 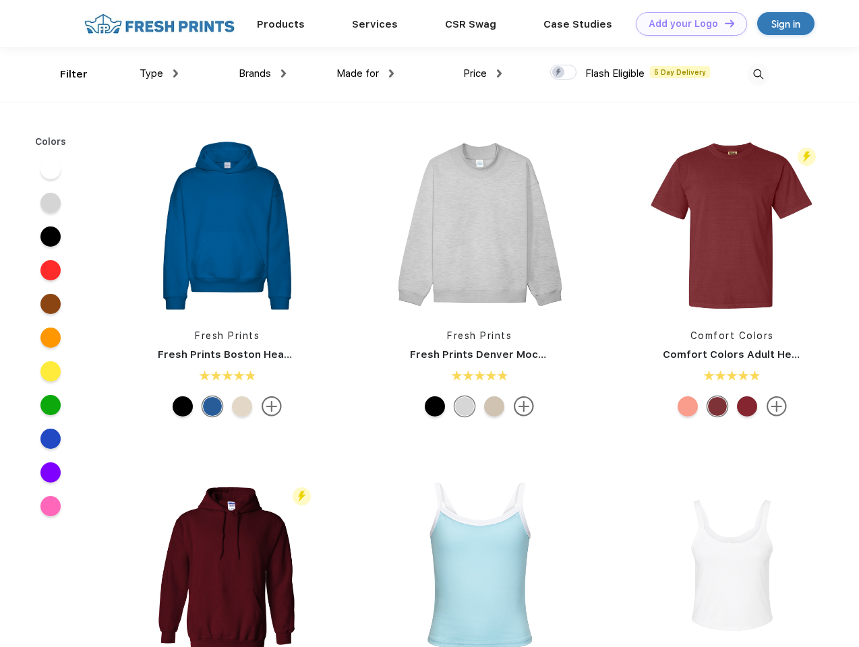 What do you see at coordinates (747, 406) in the screenshot?
I see `div: Crimson` at bounding box center [747, 406].